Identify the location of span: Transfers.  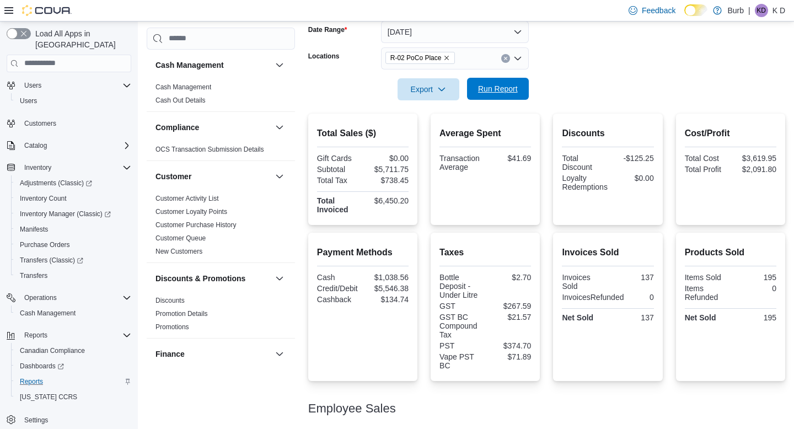
(34, 276).